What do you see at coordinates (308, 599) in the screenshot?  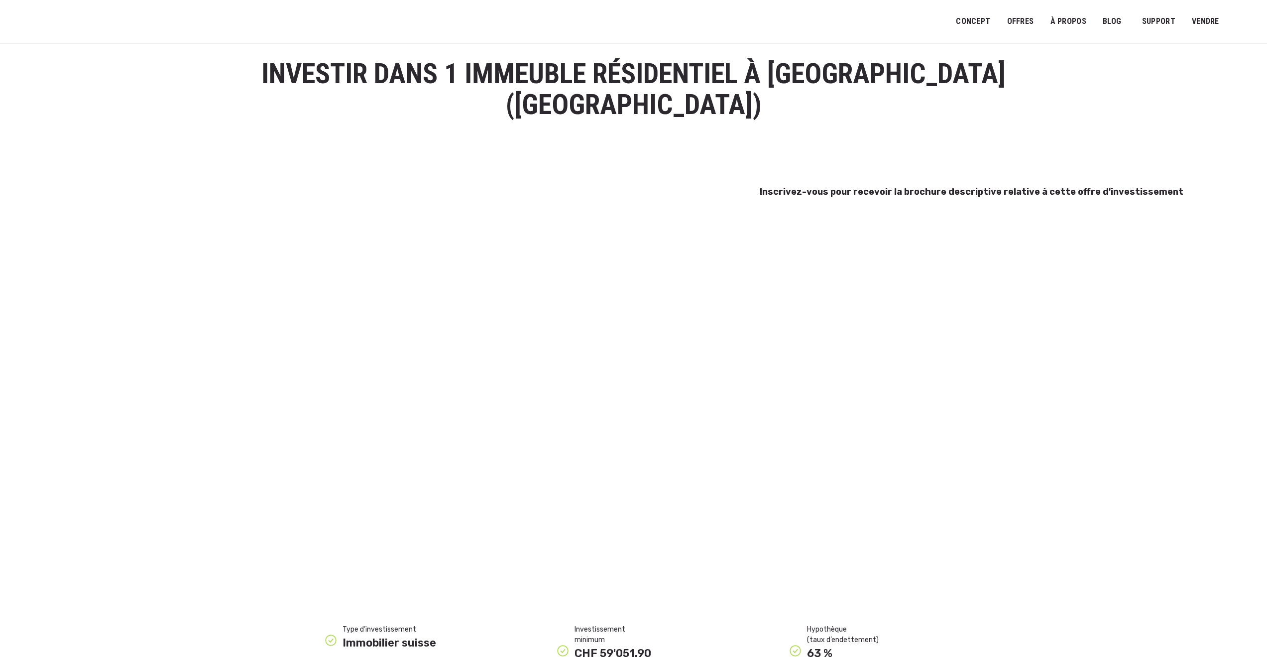 I see `img: top-left-green.png` at bounding box center [308, 599].